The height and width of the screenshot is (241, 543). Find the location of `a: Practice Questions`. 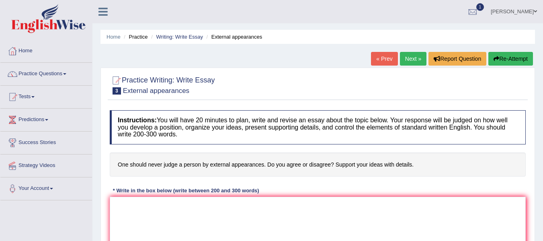

a: Practice Questions is located at coordinates (46, 73).